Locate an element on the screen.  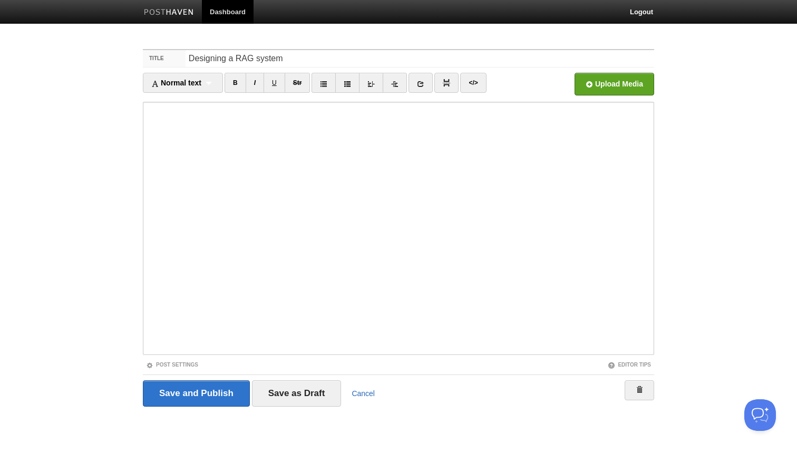
del: Str is located at coordinates (297, 83).